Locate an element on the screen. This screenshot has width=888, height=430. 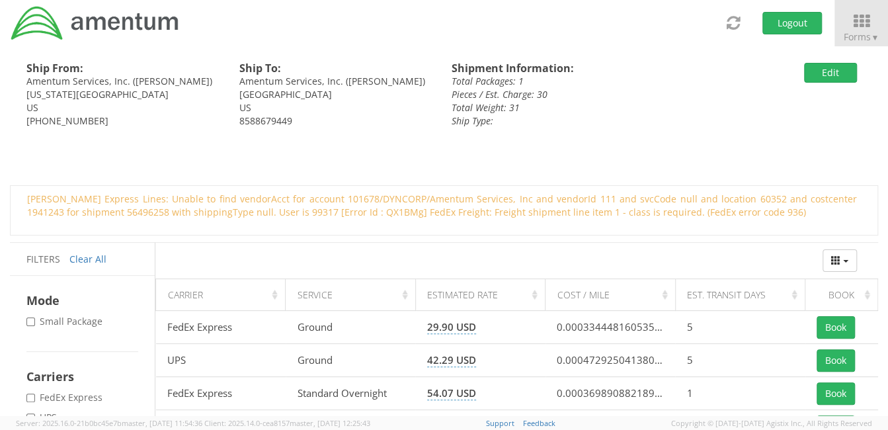
button: Columns is located at coordinates (840, 261).